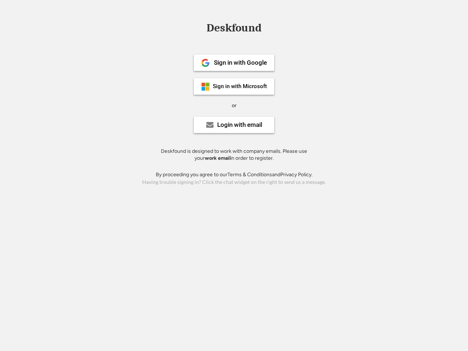 The image size is (468, 351). What do you see at coordinates (206, 87) in the screenshot?
I see `img: ms-symbollockup_mssymbol_19.png` at bounding box center [206, 87].